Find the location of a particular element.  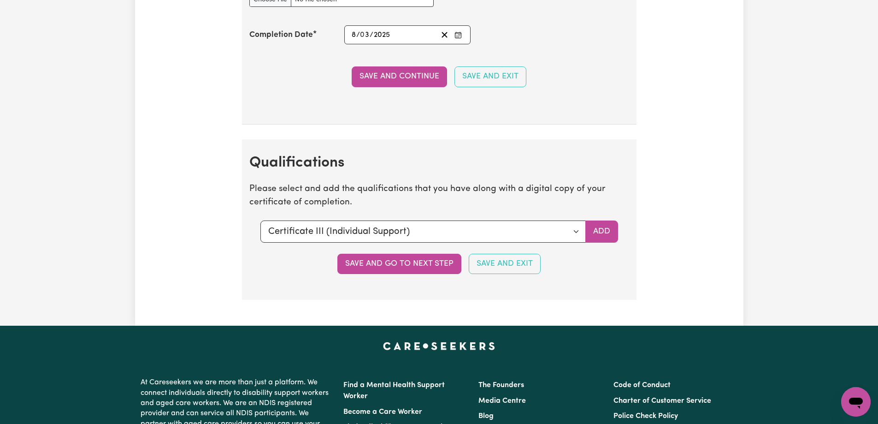

a: Careseekers home page is located at coordinates (439, 346).